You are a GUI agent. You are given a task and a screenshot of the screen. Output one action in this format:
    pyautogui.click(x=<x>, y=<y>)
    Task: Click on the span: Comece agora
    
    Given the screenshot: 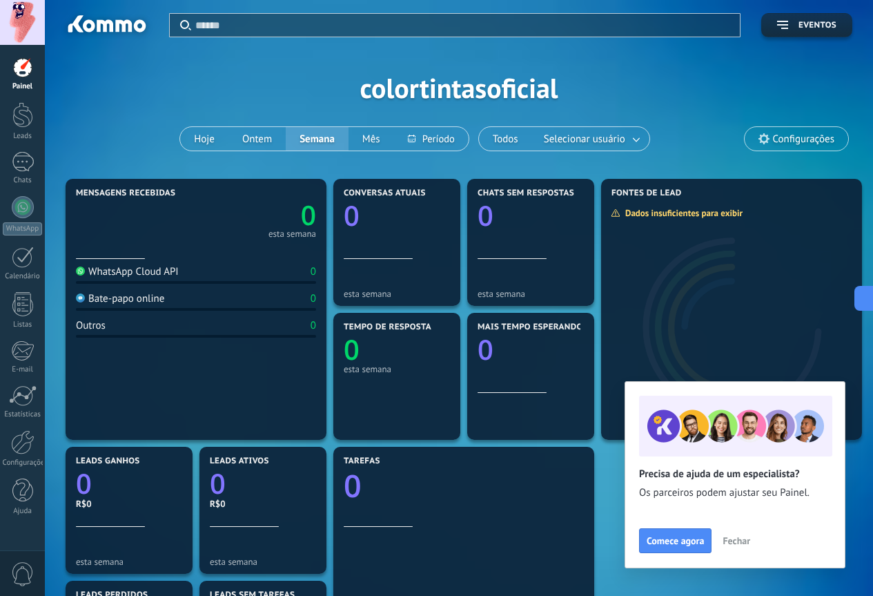 What is the action you would take?
    pyautogui.click(x=675, y=541)
    